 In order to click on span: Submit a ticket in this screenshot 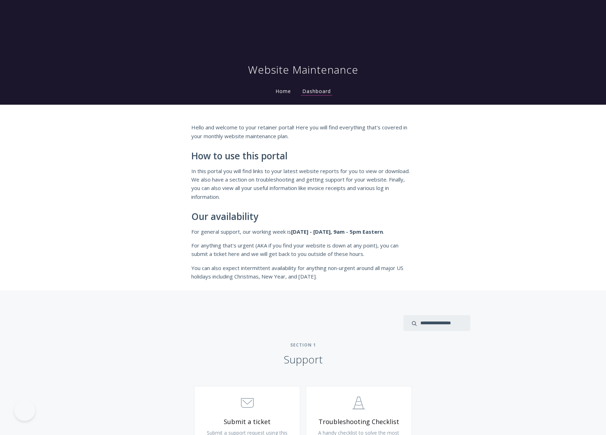, I will do `click(247, 421)`.